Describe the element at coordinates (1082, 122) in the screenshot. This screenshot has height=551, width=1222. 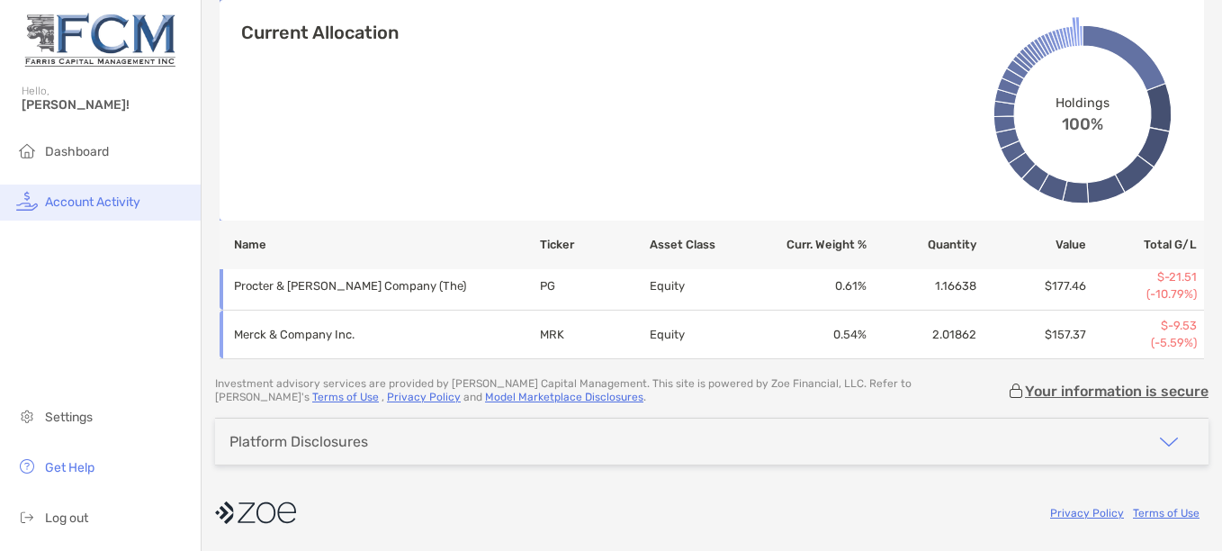
I see `span: 100%` at that location.